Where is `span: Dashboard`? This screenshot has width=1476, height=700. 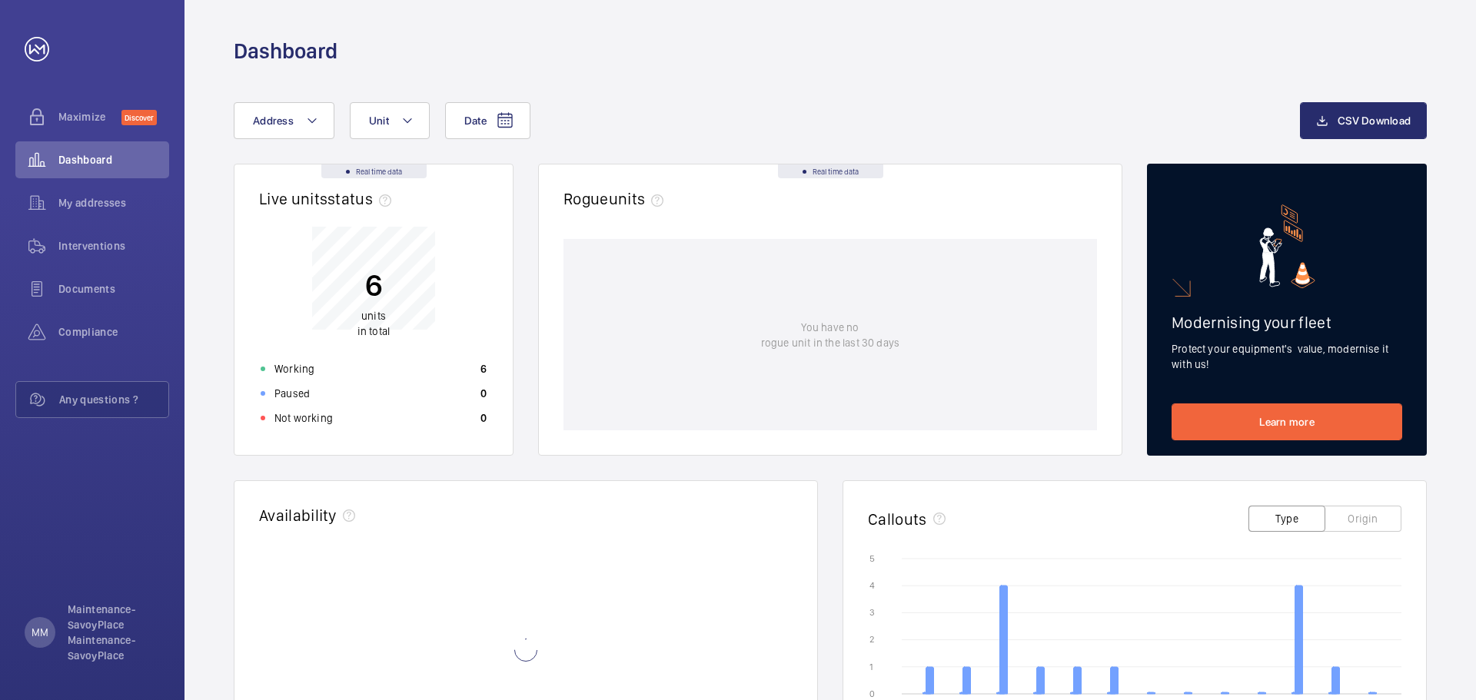
span: Dashboard is located at coordinates (114, 160).